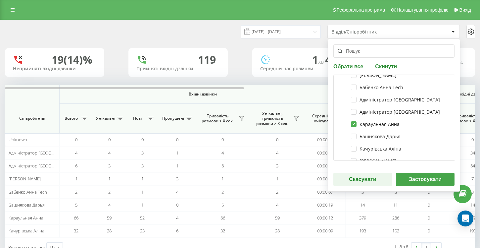 This screenshot has height=248, width=480. Describe the element at coordinates (18, 139) in the screenshot. I see `span: Unknown` at that location.